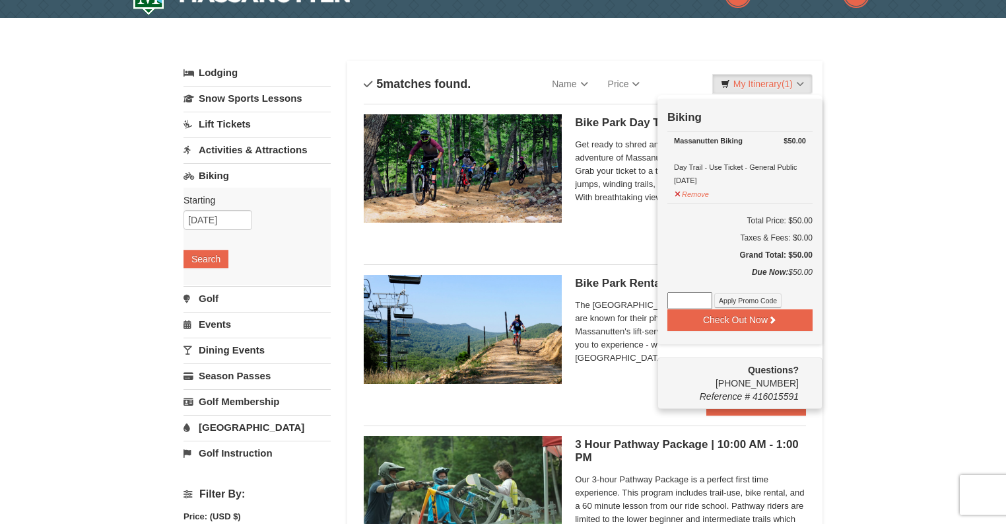 The image size is (1006, 524). Describe the element at coordinates (257, 149) in the screenshot. I see `a: Activities & Attractions` at that location.